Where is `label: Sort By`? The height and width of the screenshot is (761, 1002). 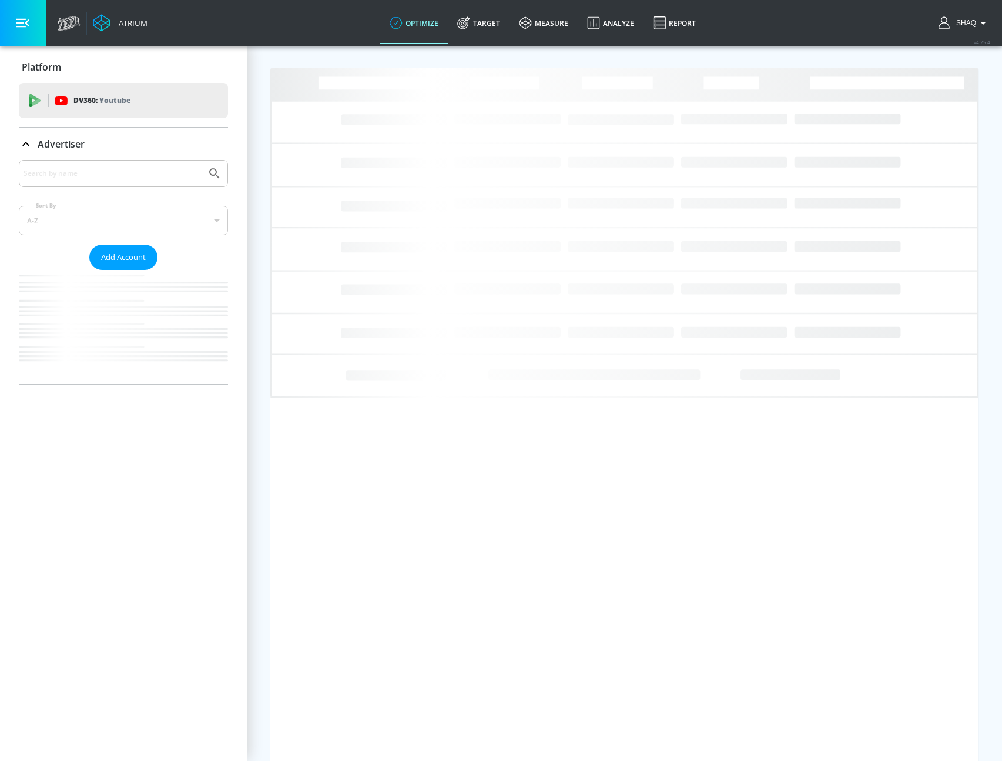 label: Sort By is located at coordinates (46, 205).